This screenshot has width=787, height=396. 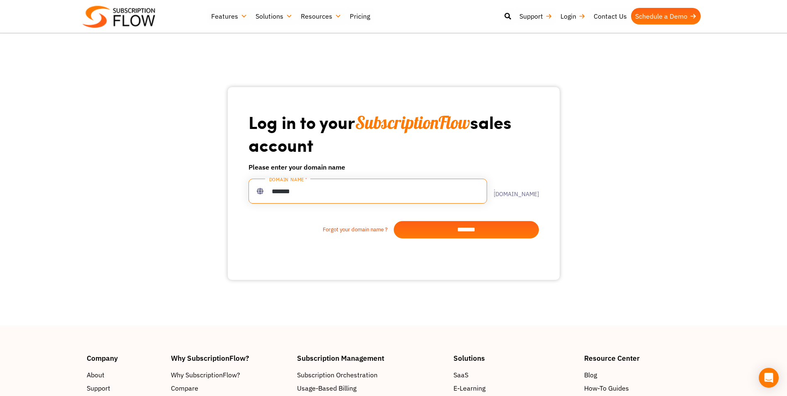 I want to click on h4: Resource Center, so click(x=642, y=358).